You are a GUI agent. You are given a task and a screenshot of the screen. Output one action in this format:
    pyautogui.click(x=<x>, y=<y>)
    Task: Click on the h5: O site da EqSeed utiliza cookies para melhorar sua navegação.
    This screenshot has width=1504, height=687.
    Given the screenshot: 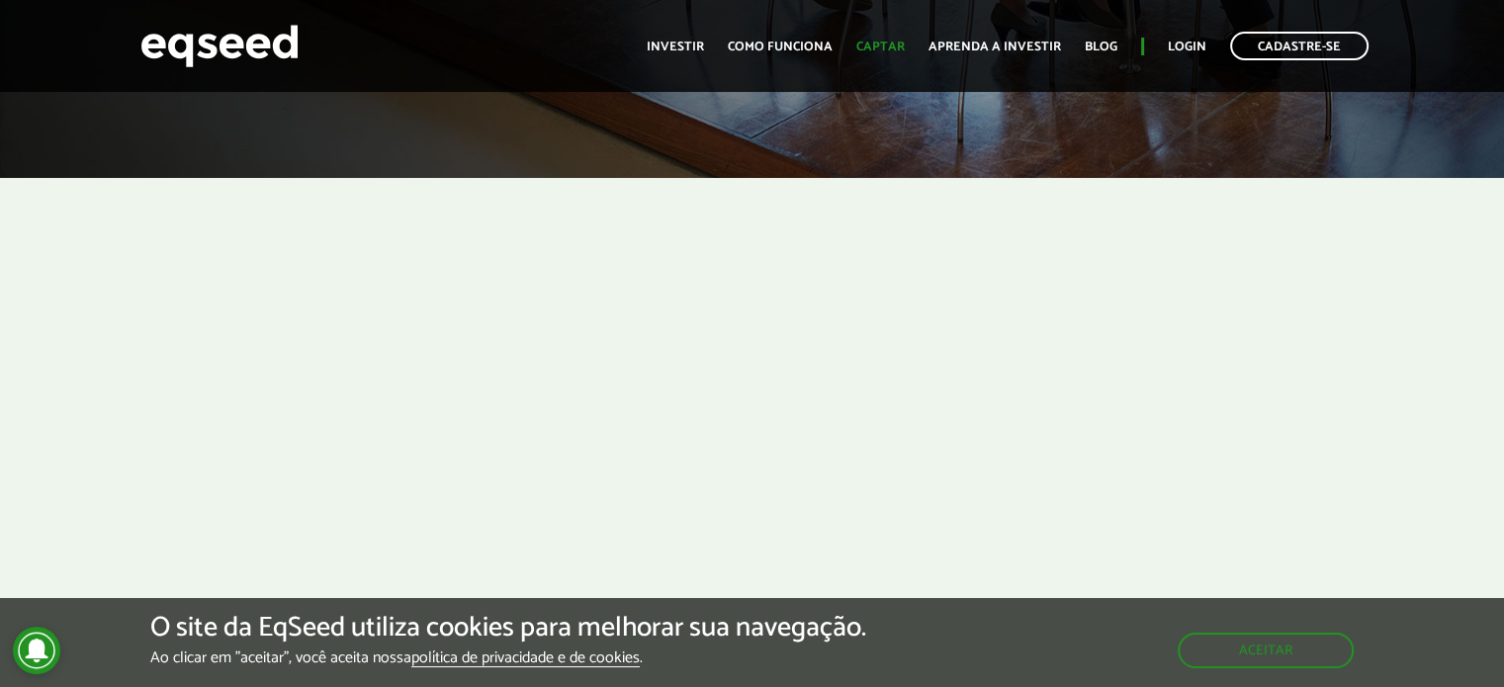 What is the action you would take?
    pyautogui.click(x=508, y=628)
    